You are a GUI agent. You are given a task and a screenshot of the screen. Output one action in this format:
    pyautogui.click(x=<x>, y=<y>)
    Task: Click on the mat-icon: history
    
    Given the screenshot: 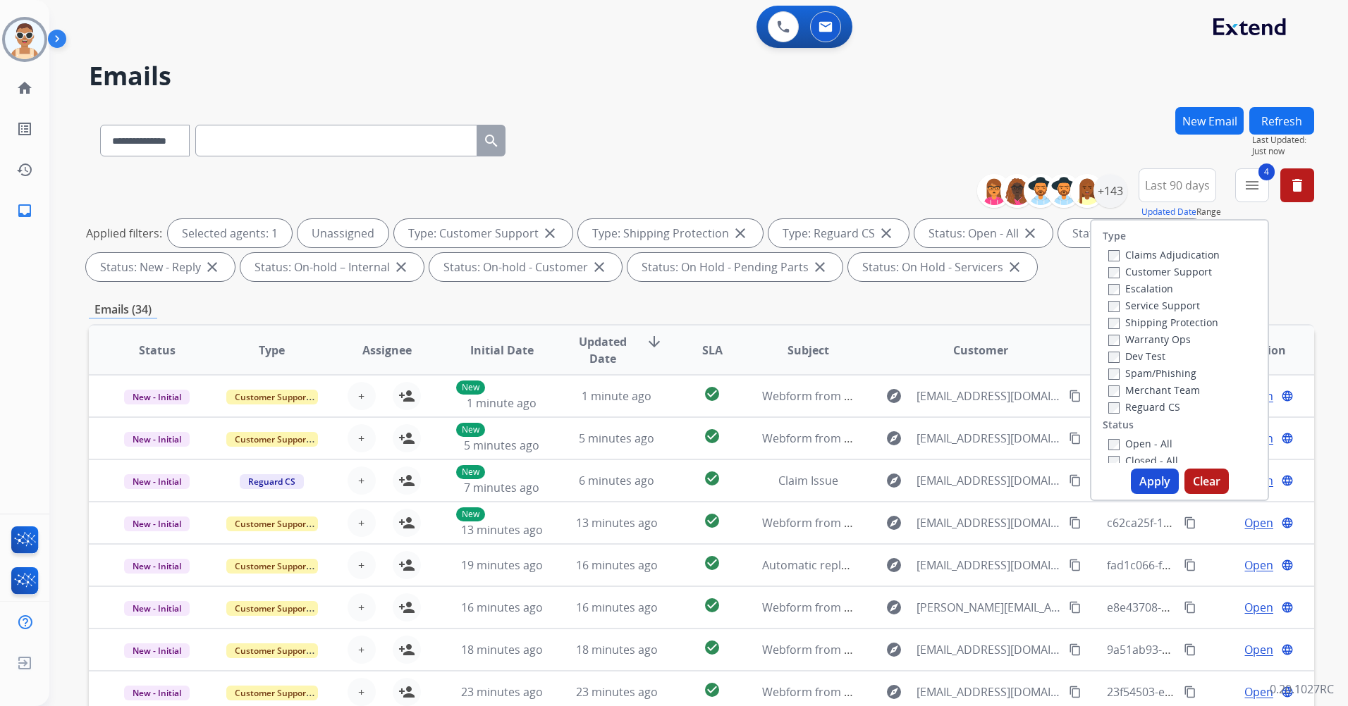 What is the action you would take?
    pyautogui.click(x=25, y=170)
    